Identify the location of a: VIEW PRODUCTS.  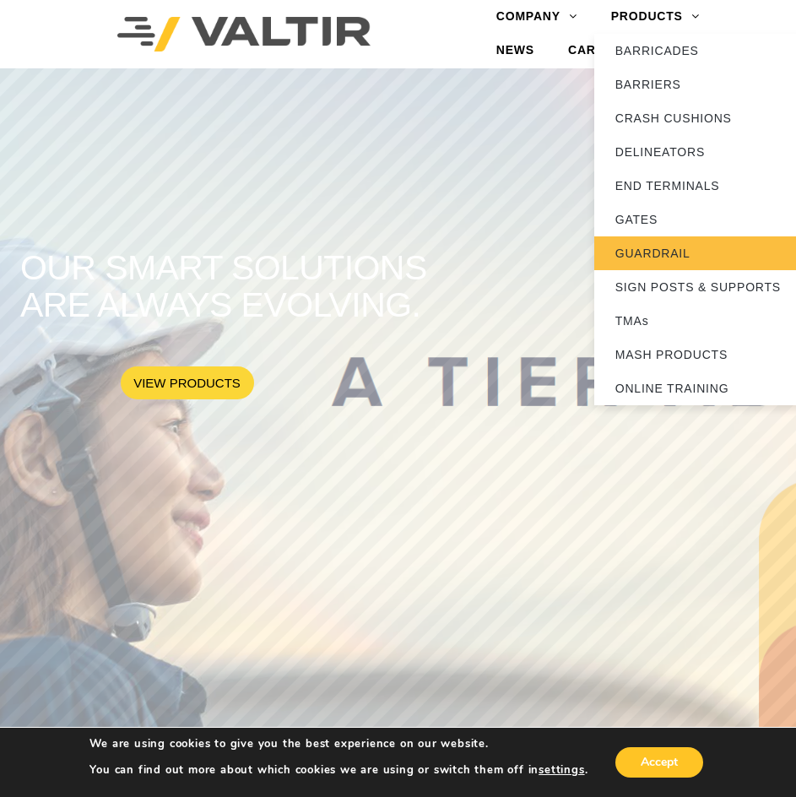
(187, 382).